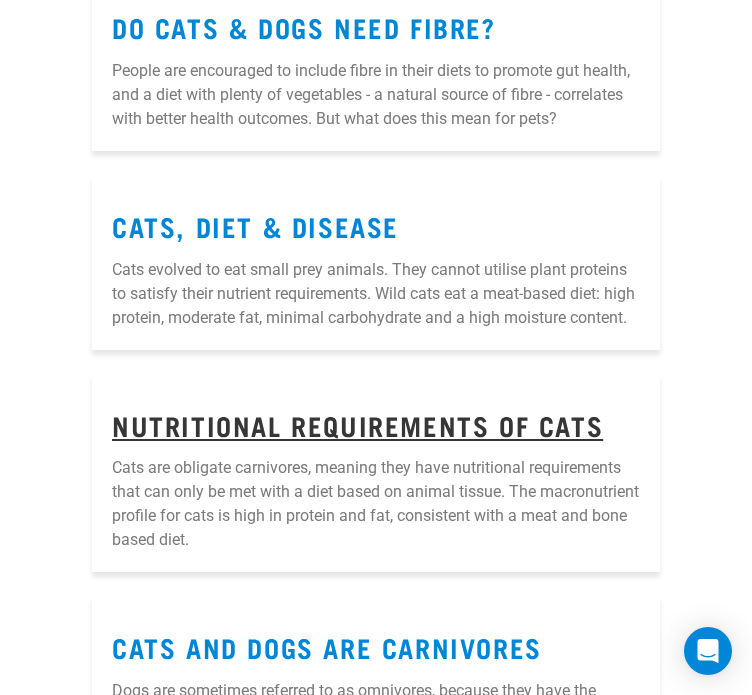 The width and height of the screenshot is (752, 695). Describe the element at coordinates (376, 95) in the screenshot. I see `p: People are encouraged to include fibre in their diets to promote gut health, and a diet with plen...` at that location.